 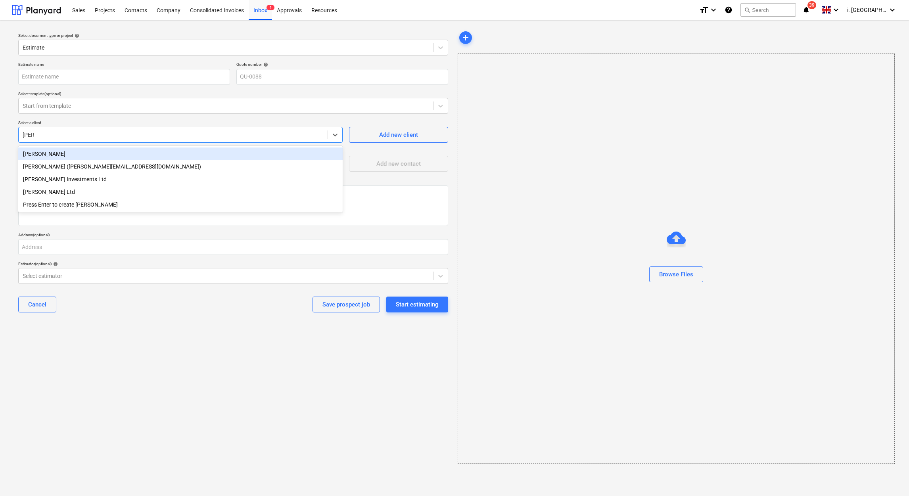 What do you see at coordinates (346, 304) in the screenshot?
I see `div: Save prospect job` at bounding box center [346, 304].